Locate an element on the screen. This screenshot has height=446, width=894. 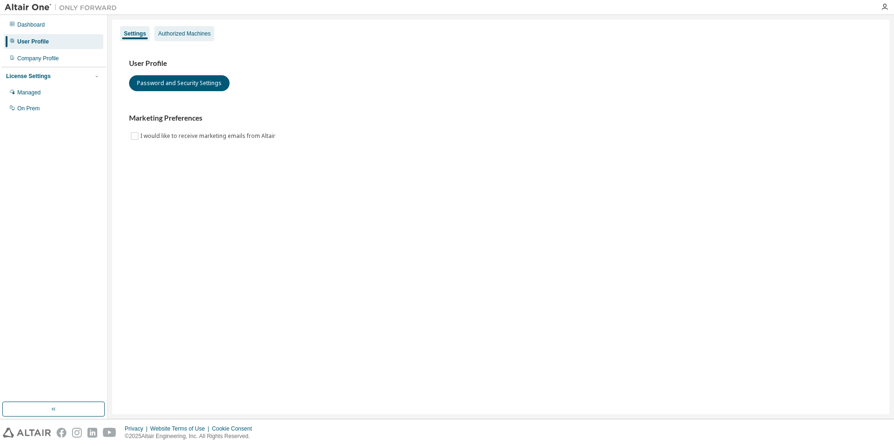
img: instagram.svg is located at coordinates (77, 433).